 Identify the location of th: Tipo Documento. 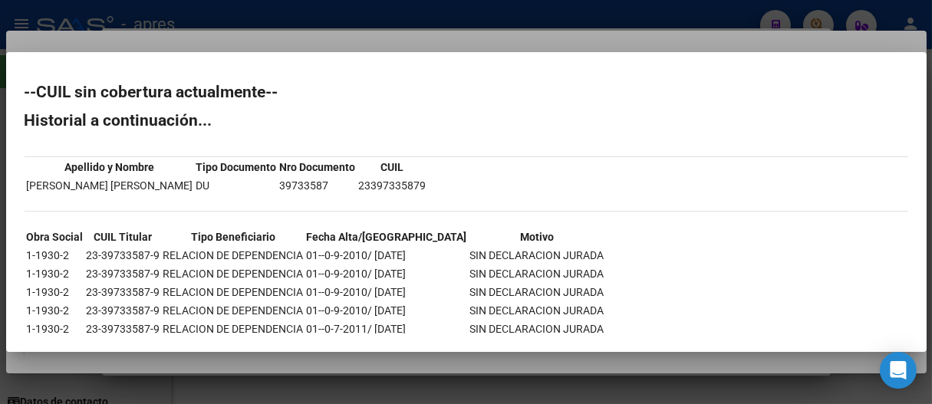
(236, 167).